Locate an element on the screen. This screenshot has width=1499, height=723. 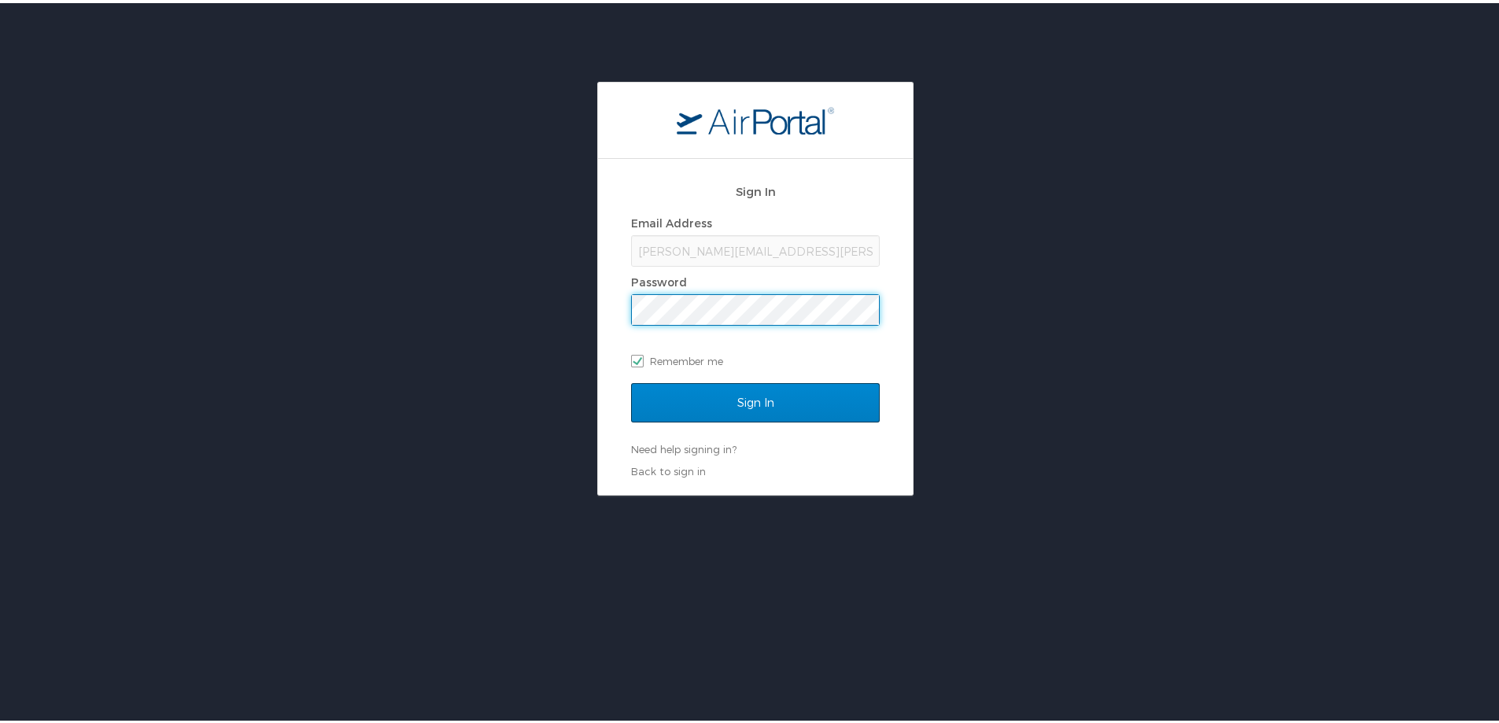
label: Remember me is located at coordinates (755, 358).